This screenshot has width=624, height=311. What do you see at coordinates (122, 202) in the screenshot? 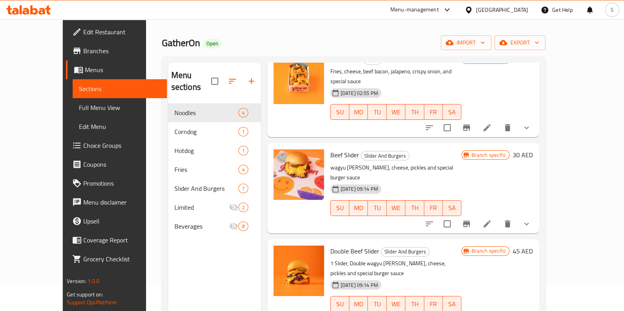
I see `span: Menu disclaimer` at bounding box center [122, 202].